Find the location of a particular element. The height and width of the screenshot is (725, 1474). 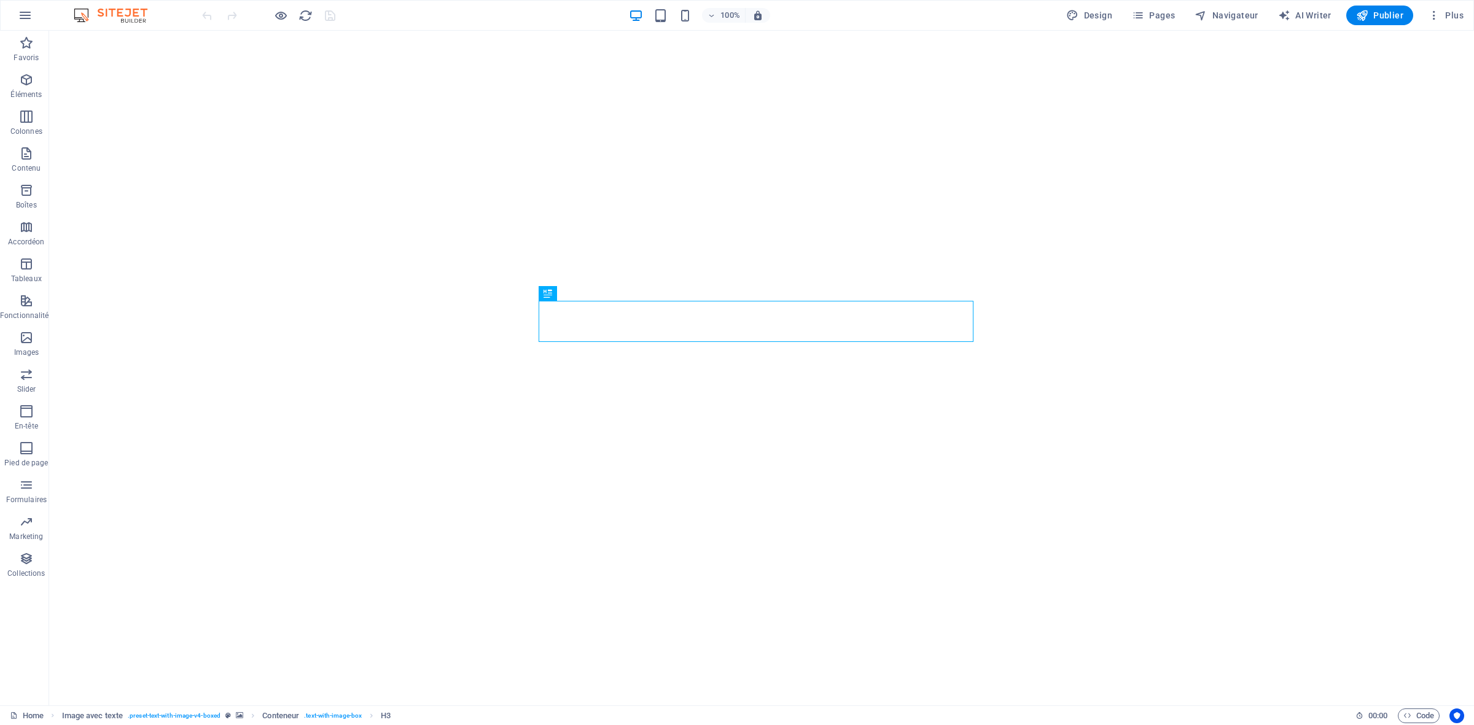

span: Navigateur is located at coordinates (1226, 15).